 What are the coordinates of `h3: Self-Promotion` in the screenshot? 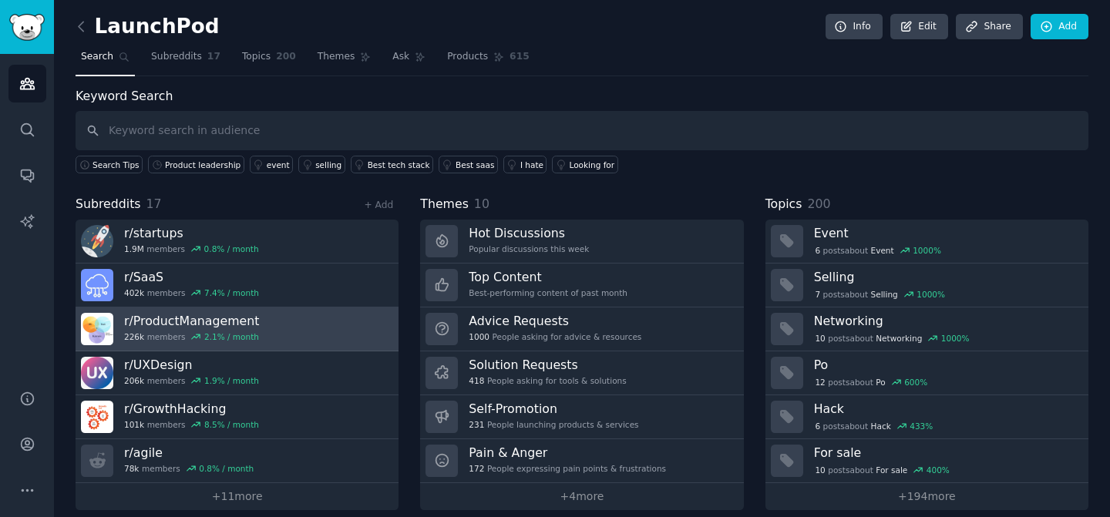 It's located at (553, 408).